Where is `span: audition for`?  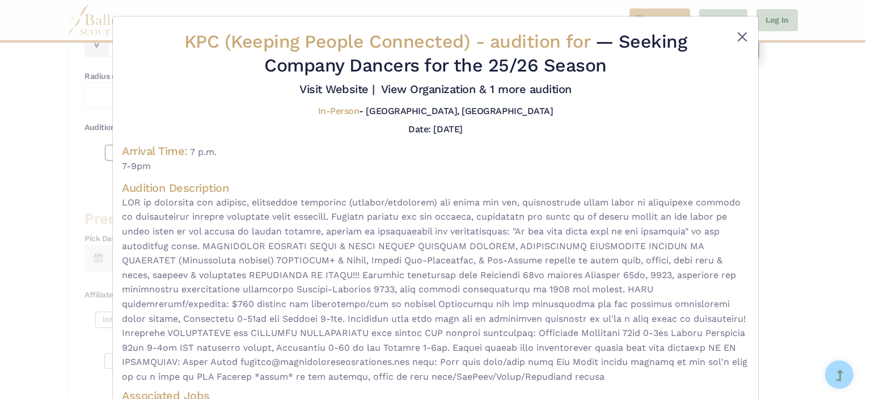
span: audition for is located at coordinates (540, 41).